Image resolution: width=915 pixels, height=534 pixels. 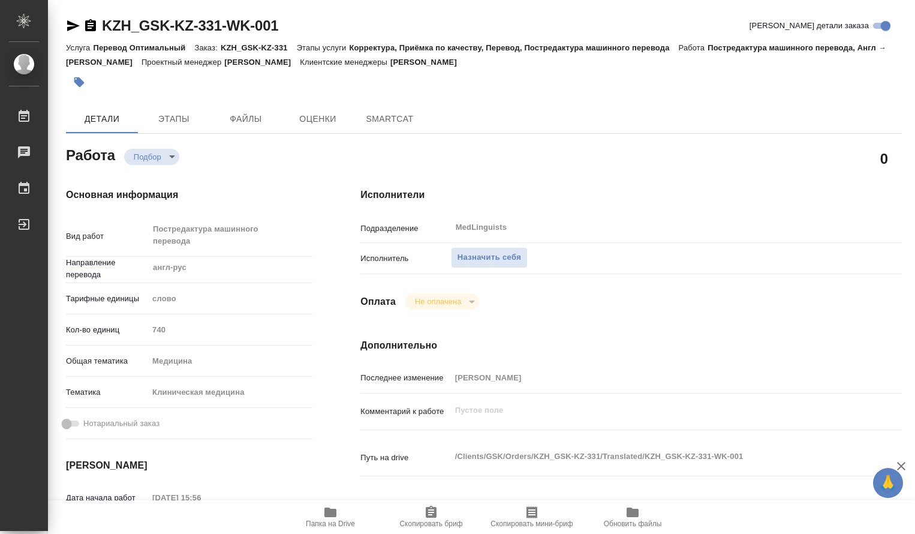 What do you see at coordinates (431, 517) in the screenshot?
I see `button: Скопировать бриф` at bounding box center [431, 517].